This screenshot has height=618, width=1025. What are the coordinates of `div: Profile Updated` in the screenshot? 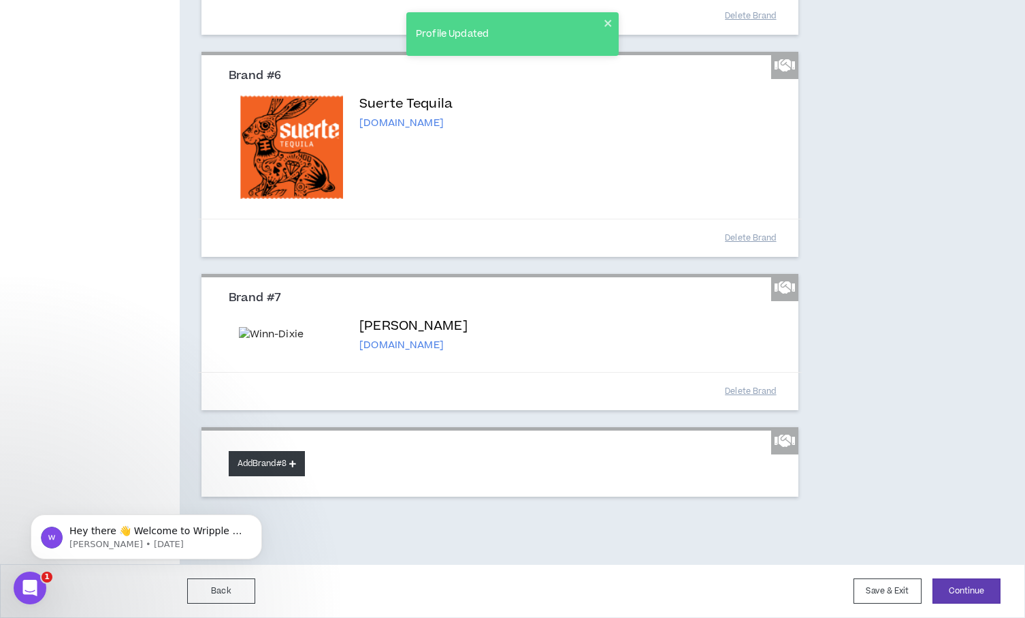 It's located at (508, 34).